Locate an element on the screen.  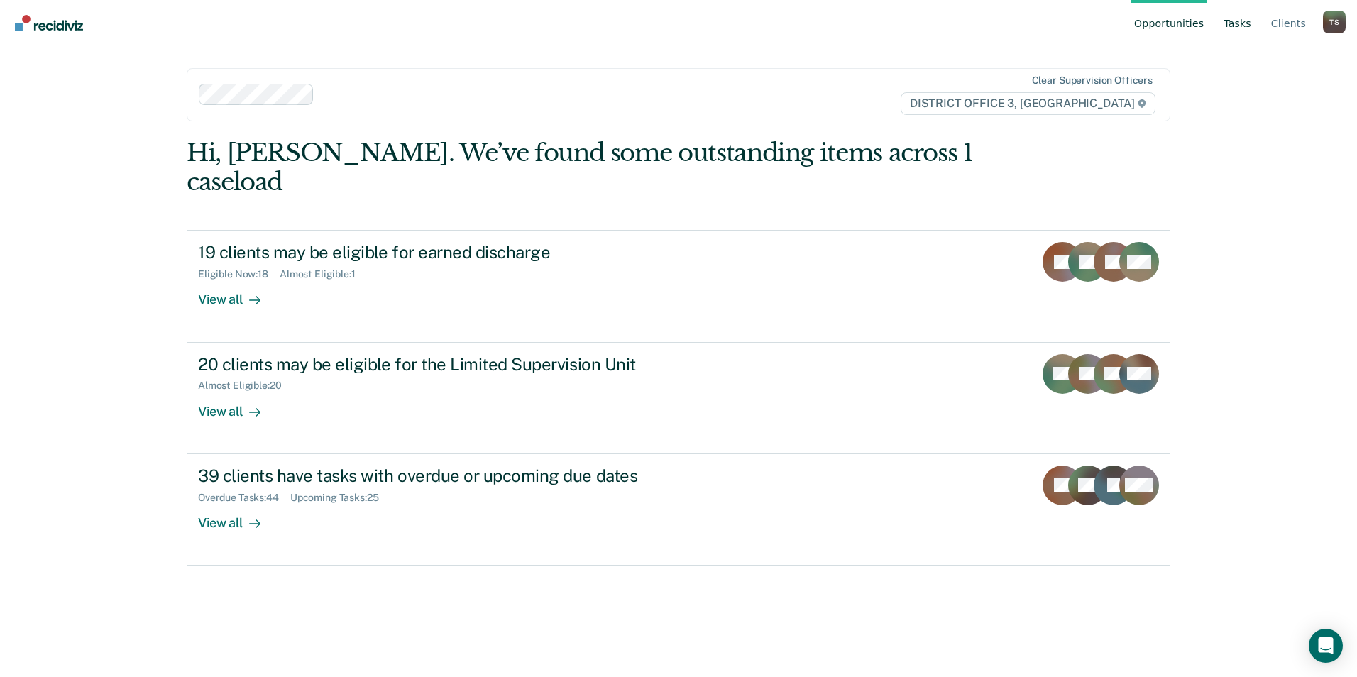
div: 19 clients may be eligible for earned discharge is located at coordinates (447, 252).